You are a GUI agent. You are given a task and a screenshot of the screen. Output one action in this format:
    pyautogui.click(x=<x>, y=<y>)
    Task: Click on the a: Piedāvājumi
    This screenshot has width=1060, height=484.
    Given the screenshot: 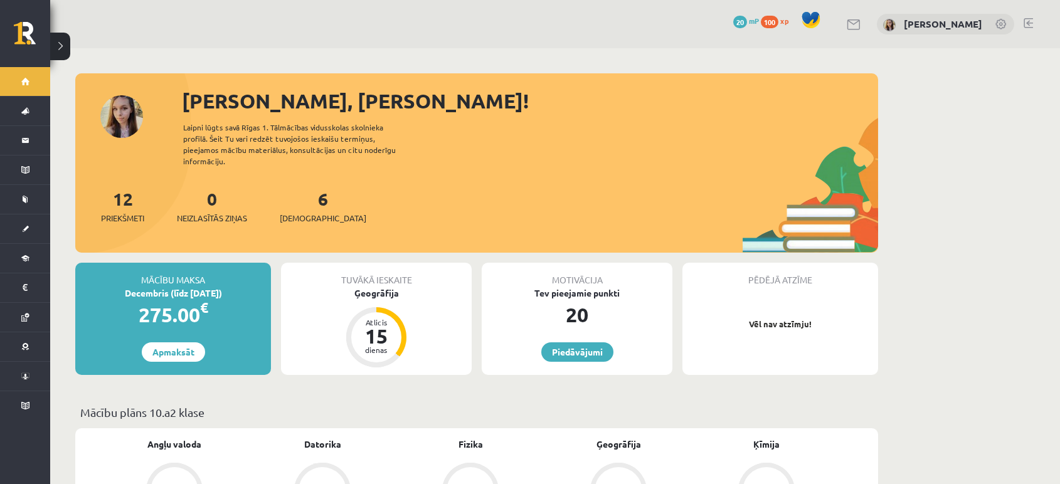 What is the action you would take?
    pyautogui.click(x=577, y=352)
    